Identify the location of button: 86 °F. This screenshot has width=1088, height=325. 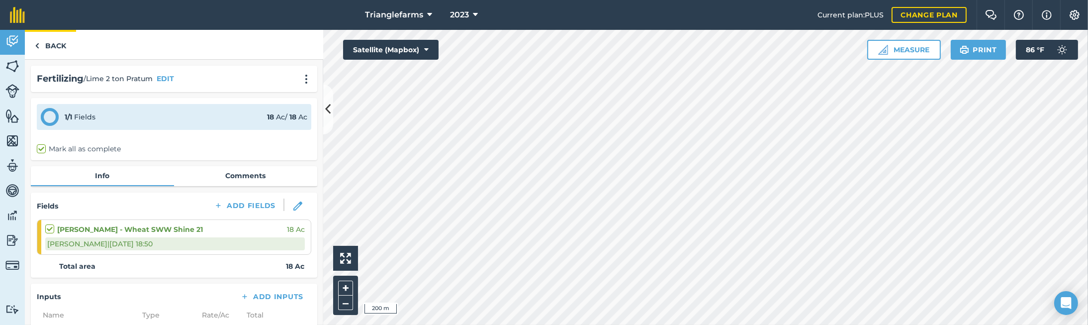
(1047, 50).